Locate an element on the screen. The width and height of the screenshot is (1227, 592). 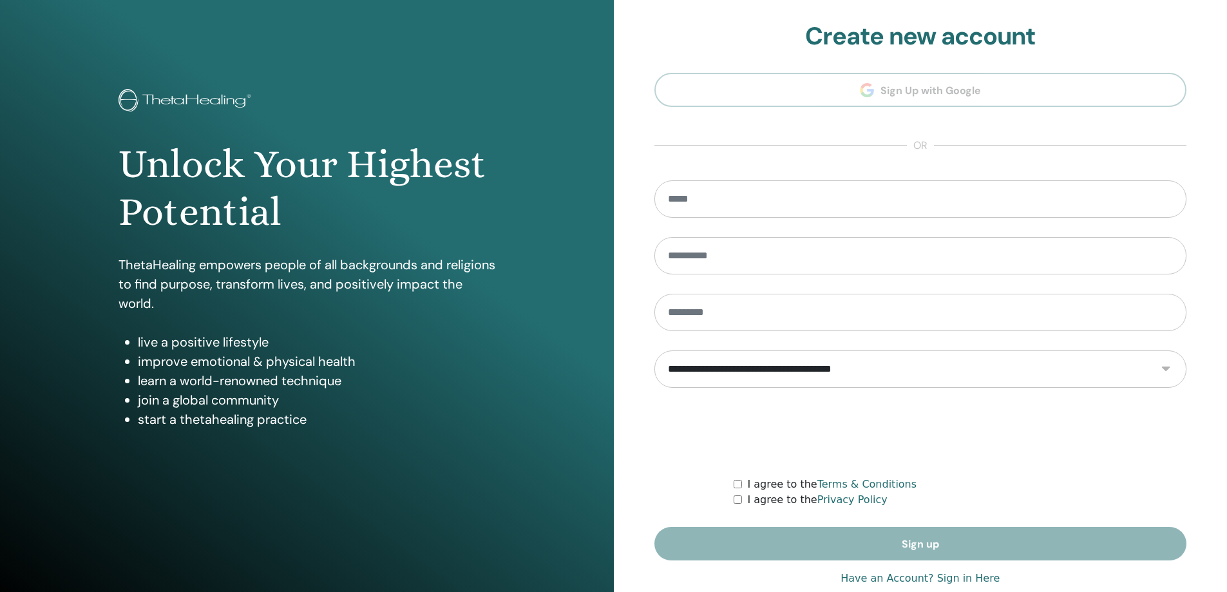
span: or is located at coordinates (920, 146).